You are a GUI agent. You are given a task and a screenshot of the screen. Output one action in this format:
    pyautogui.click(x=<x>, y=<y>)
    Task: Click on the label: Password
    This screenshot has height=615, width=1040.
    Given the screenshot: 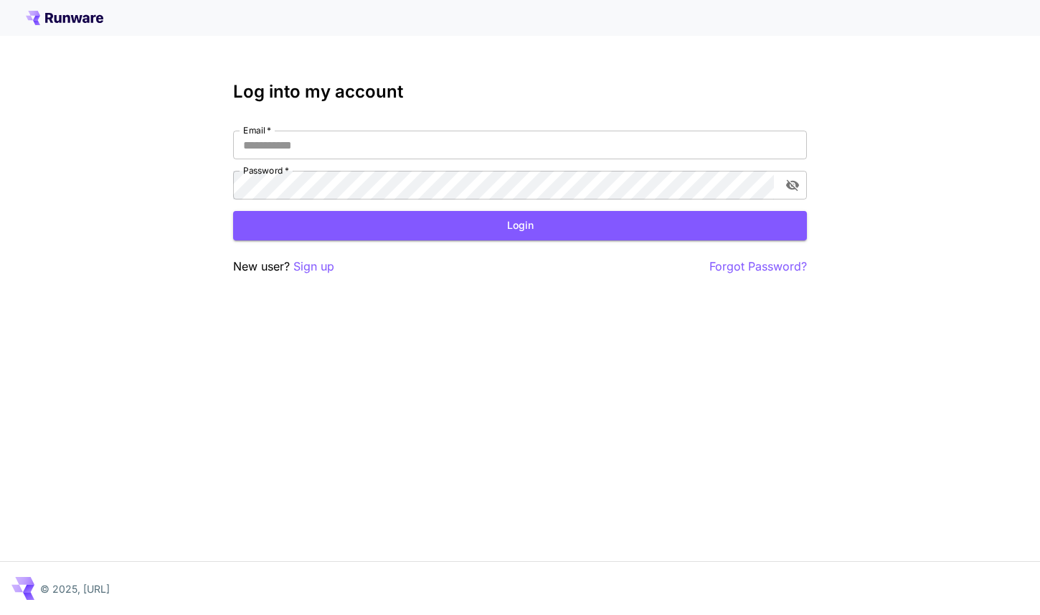 What is the action you would take?
    pyautogui.click(x=266, y=170)
    